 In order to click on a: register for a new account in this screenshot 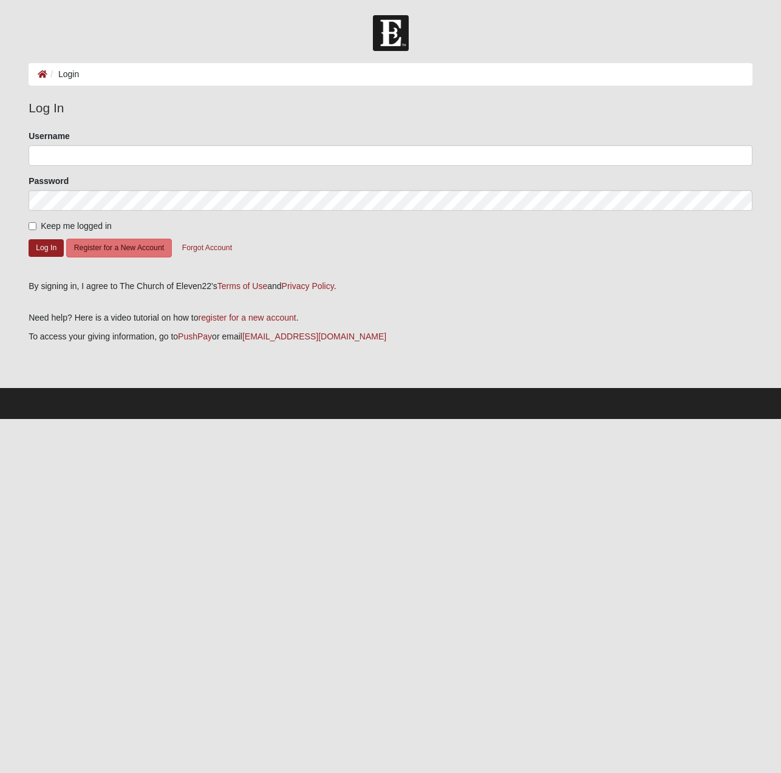, I will do `click(247, 318)`.